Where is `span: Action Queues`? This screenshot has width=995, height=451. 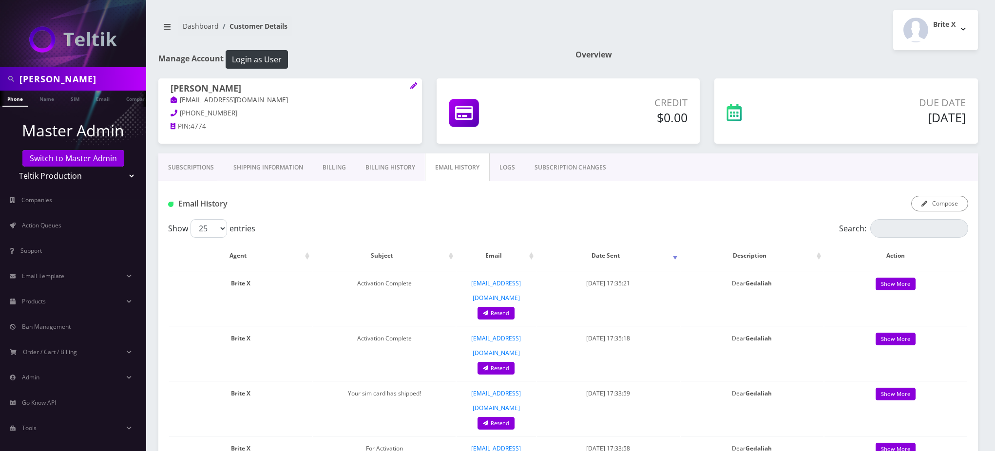 span: Action Queues is located at coordinates (41, 225).